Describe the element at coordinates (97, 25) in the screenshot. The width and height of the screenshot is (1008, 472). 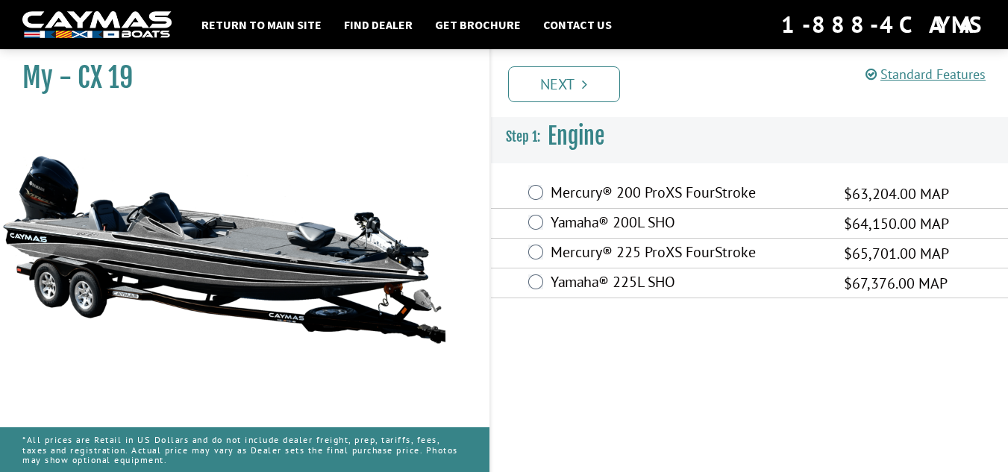
I see `img: white-logo-c9c8dbefe5ff5ceceb0f0178aa75bf4bb51f6bca0971e226c86eb53dfe498488.png` at that location.